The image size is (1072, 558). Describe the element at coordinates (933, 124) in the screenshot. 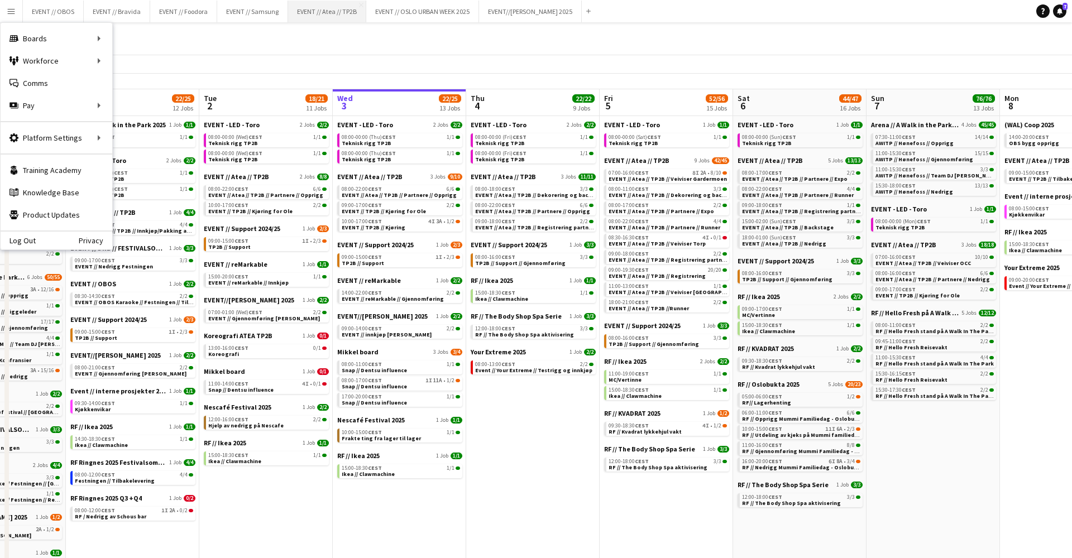

I see `a: Arena // A Walk in the Park 20254 Jobs45/45` at that location.